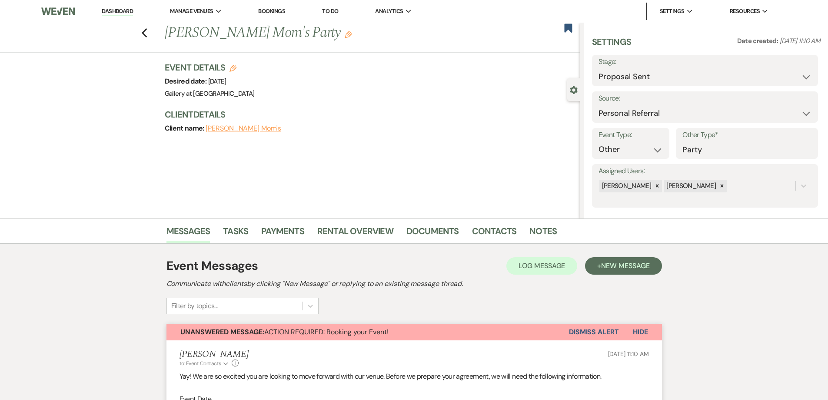 The height and width of the screenshot is (400, 828). Describe the element at coordinates (574, 89) in the screenshot. I see `button: Close lead details` at that location.